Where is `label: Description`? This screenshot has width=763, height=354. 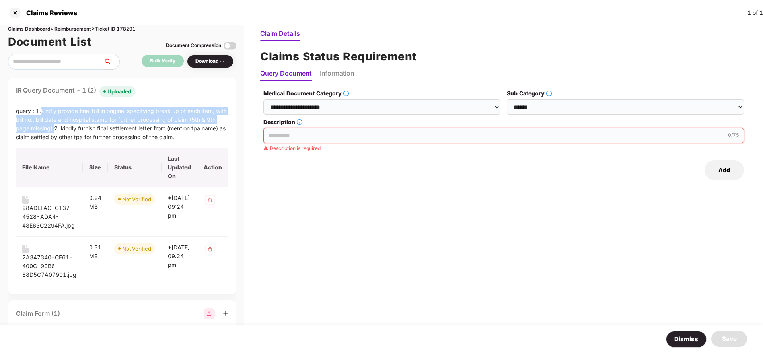 label: Description is located at coordinates (504, 122).